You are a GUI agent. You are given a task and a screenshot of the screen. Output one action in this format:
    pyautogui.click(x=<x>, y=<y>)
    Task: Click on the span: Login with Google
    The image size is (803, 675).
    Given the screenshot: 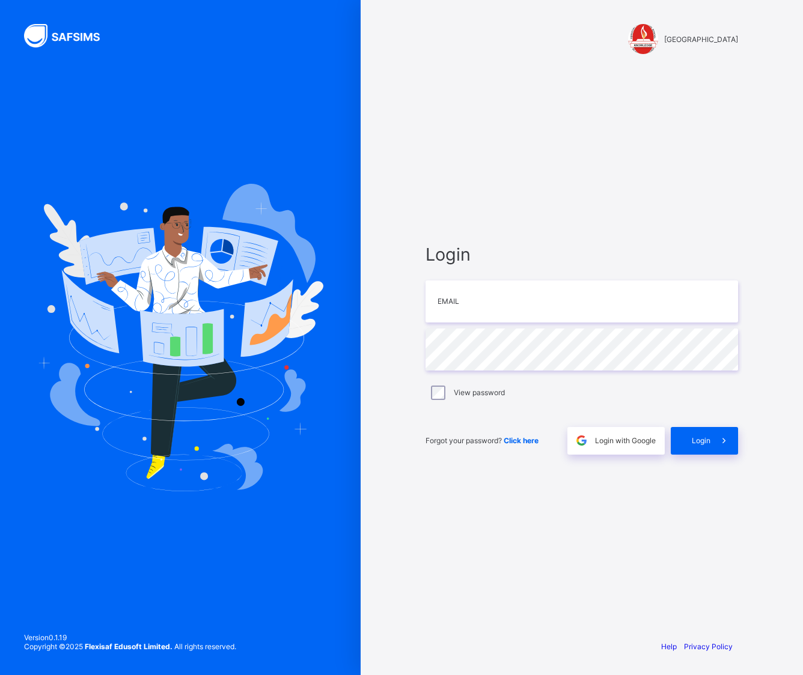 What is the action you would take?
    pyautogui.click(x=625, y=440)
    